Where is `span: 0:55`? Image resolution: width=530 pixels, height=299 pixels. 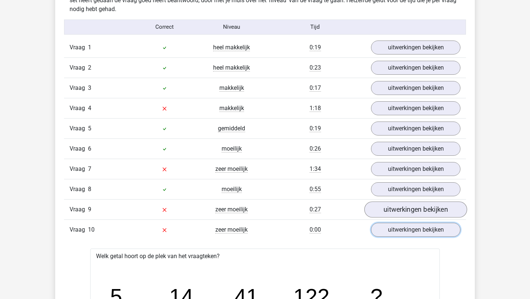
span: 0:55 is located at coordinates (315, 189).